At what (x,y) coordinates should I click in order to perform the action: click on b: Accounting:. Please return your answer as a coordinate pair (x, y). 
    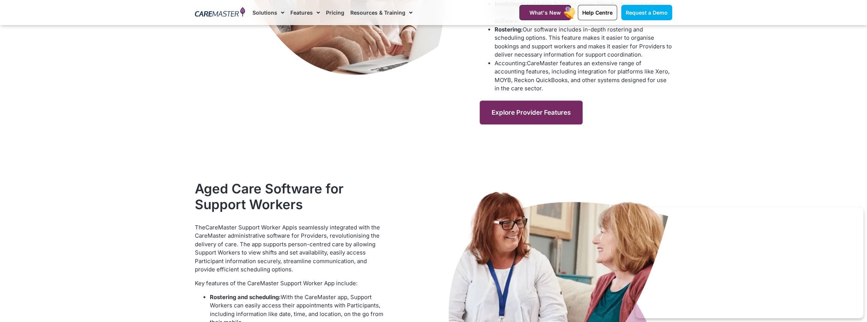
    Looking at the image, I should click on (511, 63).